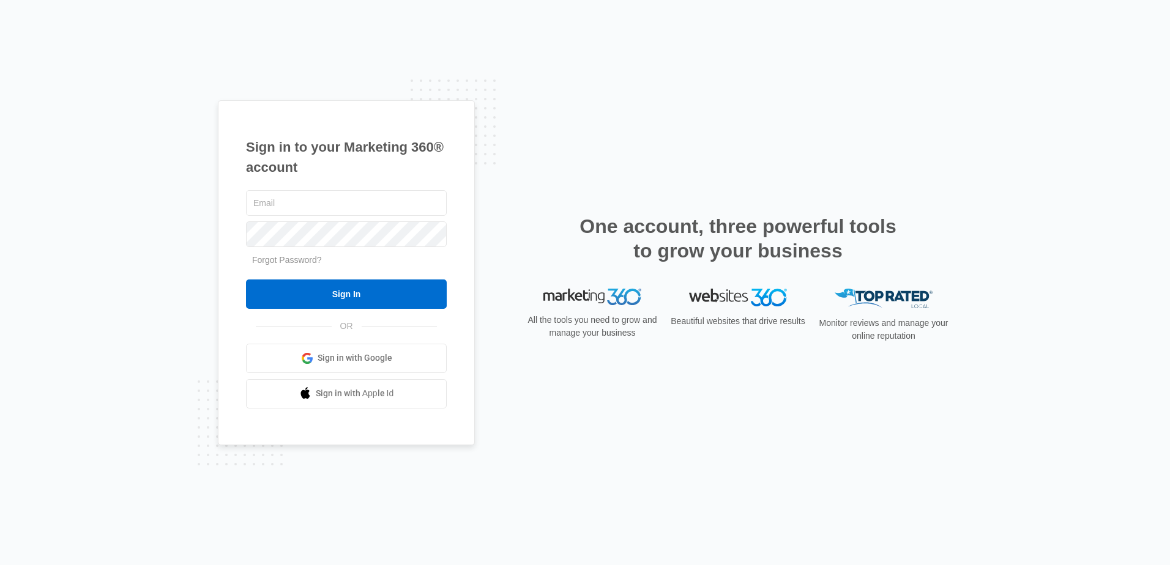  Describe the element at coordinates (738, 239) in the screenshot. I see `h2: One account, three powerful tools to grow your business` at that location.